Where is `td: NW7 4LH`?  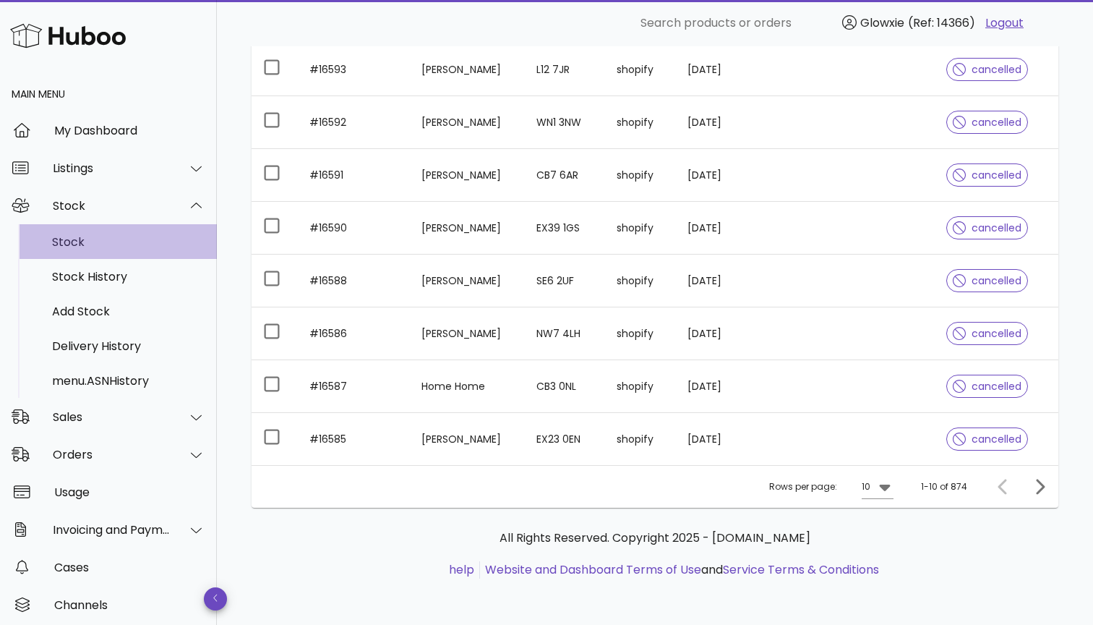 td: NW7 4LH is located at coordinates (565, 333).